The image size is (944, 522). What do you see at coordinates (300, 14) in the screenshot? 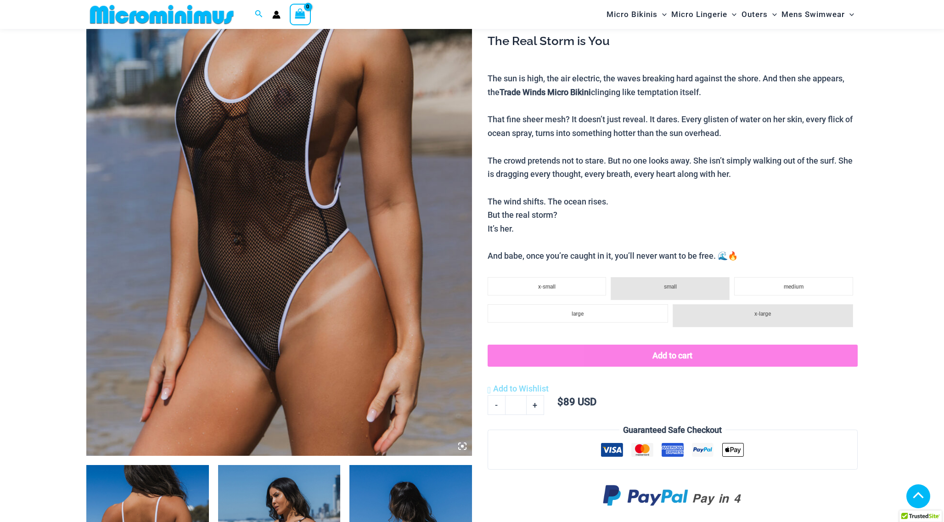
I see `a: View Shopping Cart, empty` at bounding box center [300, 14].